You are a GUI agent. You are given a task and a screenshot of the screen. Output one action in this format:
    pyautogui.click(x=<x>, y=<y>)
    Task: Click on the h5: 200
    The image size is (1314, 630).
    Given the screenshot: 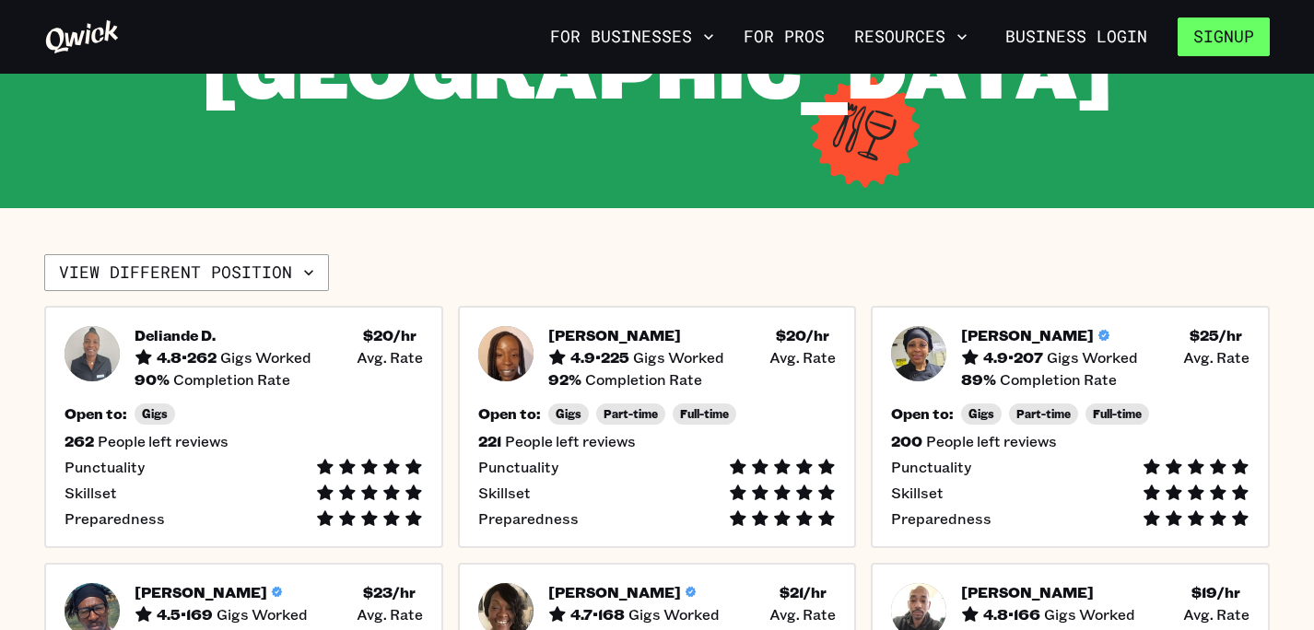 What is the action you would take?
    pyautogui.click(x=907, y=441)
    